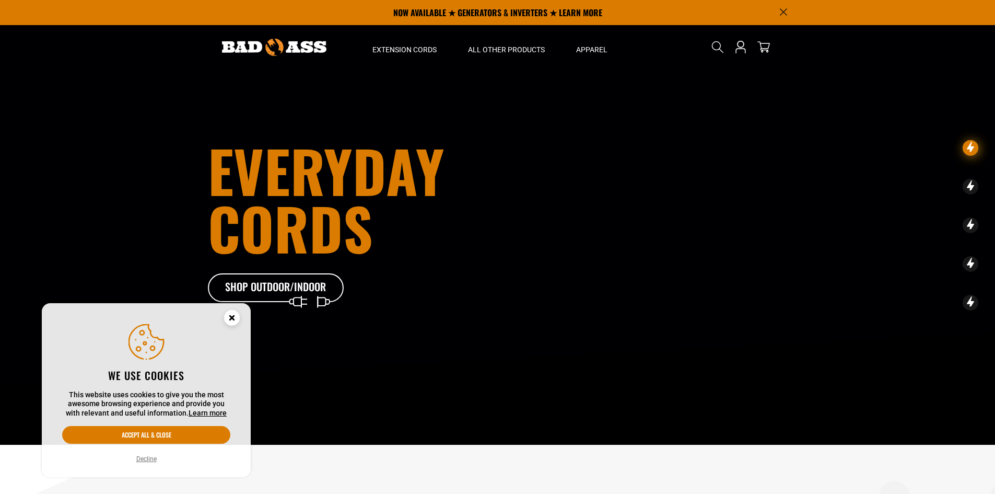 The image size is (995, 494). I want to click on p: This website uses cookies to give you the most awesome browsing experience and provide you with r..., so click(146, 404).